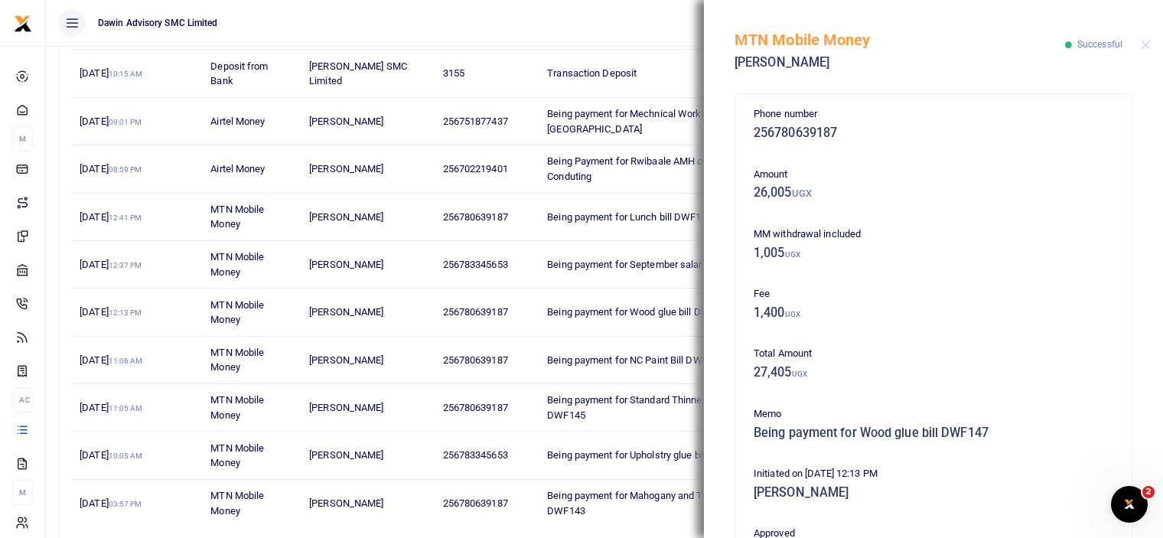  What do you see at coordinates (454, 73) in the screenshot?
I see `span: 3155` at bounding box center [454, 73].